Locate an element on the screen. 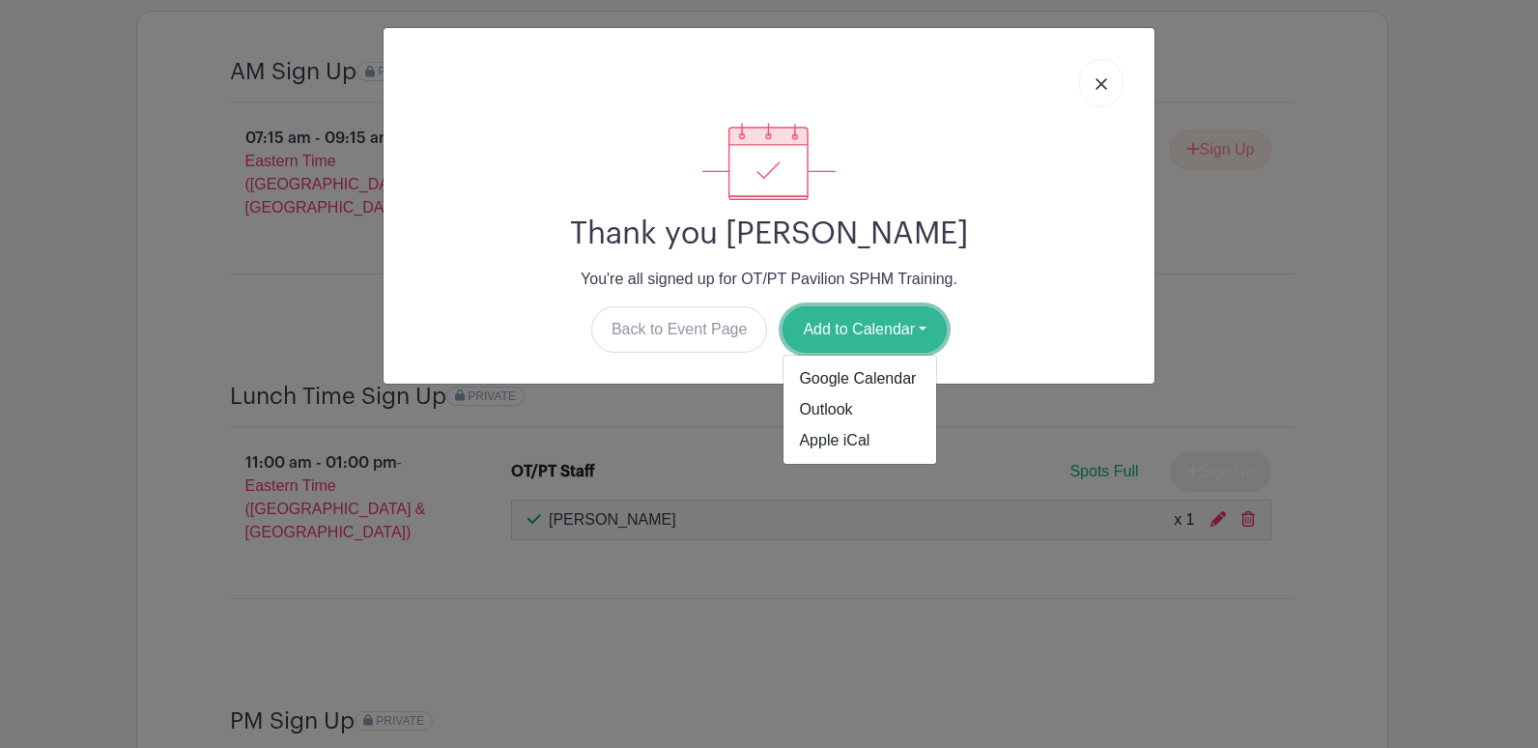 The image size is (1538, 748). a: Outlook is located at coordinates (860, 409).